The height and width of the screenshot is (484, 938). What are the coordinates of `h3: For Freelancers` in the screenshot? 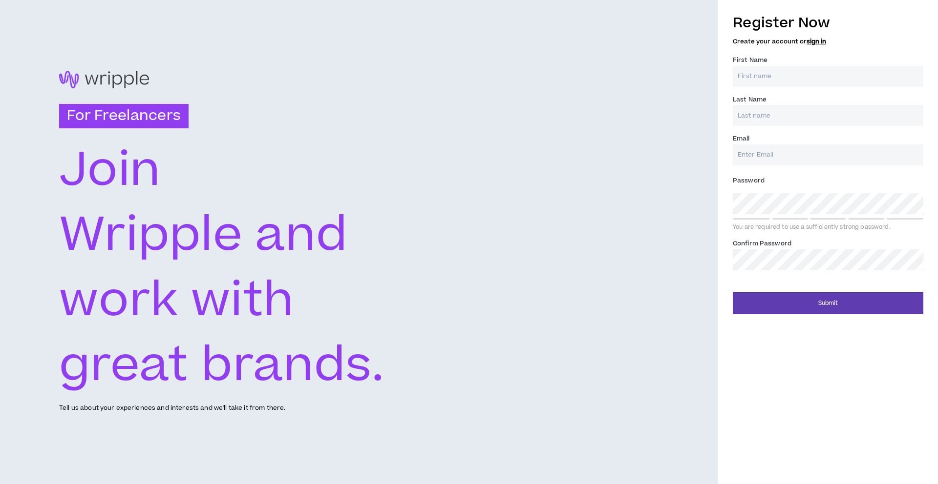 It's located at (124, 116).